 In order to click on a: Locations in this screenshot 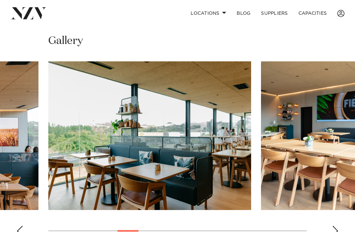, I will do `click(208, 13)`.